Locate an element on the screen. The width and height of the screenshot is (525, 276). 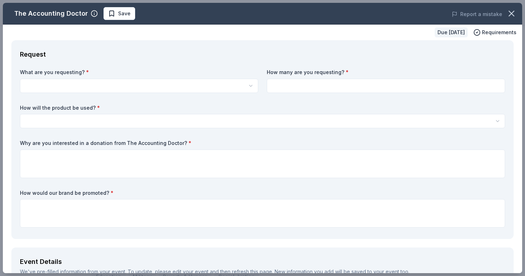
button: Report a mistake is located at coordinates (477, 14).